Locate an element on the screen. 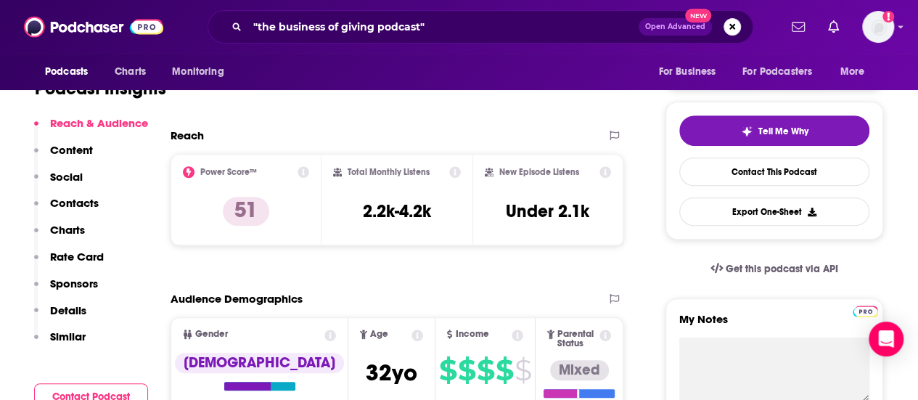  label: My Notes is located at coordinates (774, 324).